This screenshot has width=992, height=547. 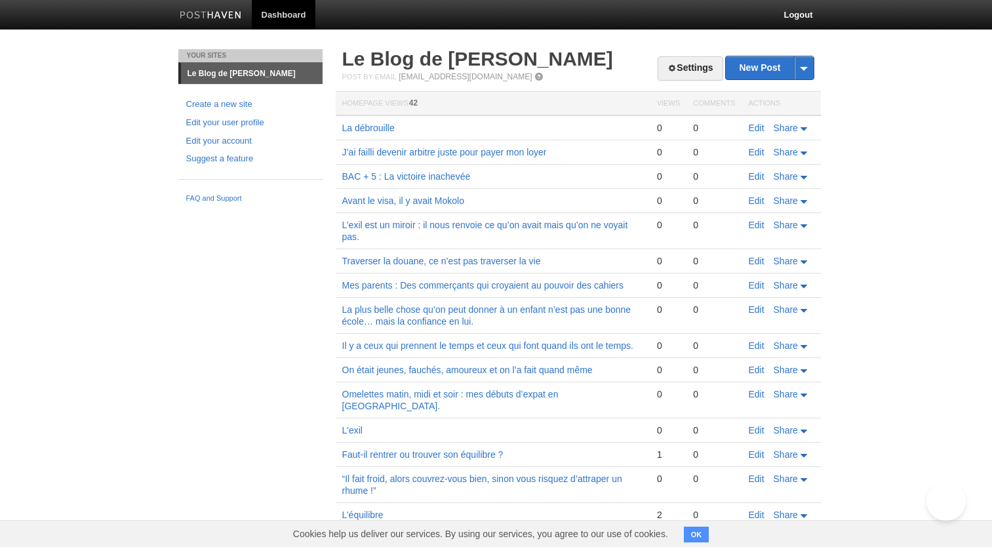 I want to click on a: Avant le visa, il y avait Mokolo, so click(x=403, y=201).